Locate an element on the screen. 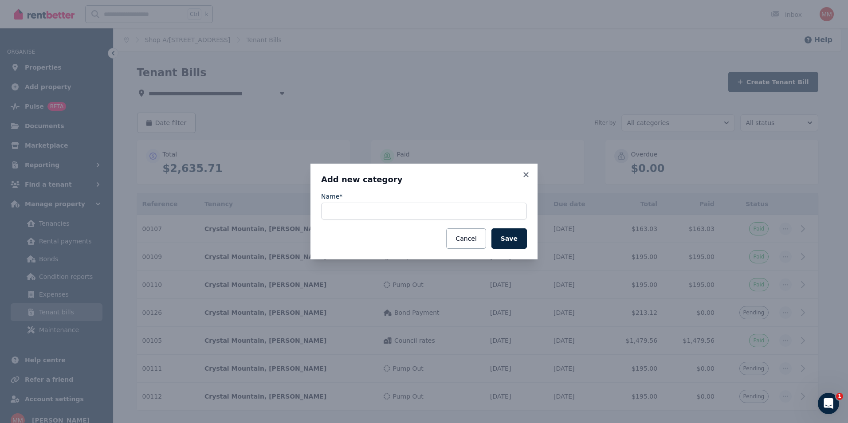 The image size is (848, 423). span: 1 is located at coordinates (840, 397).